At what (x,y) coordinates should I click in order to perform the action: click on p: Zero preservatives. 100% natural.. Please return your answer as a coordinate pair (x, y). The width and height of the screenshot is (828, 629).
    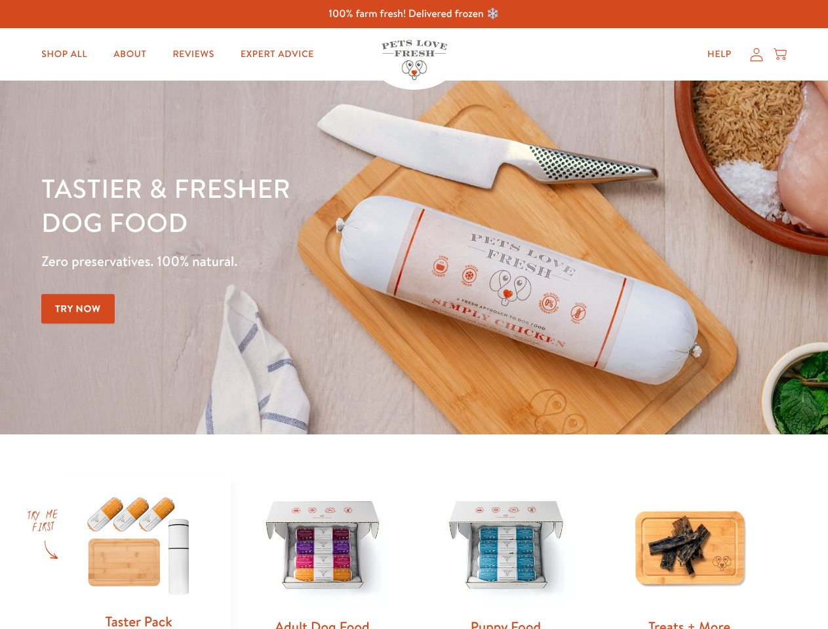
    Looking at the image, I should click on (290, 262).